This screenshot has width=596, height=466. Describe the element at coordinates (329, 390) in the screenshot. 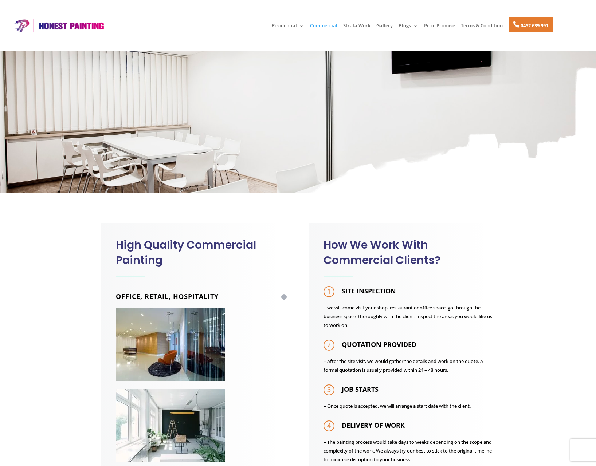

I see `span: 3` at that location.